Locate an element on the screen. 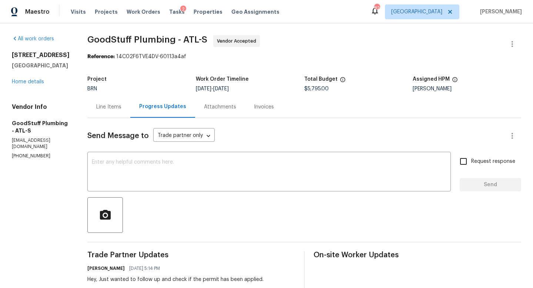  span: GoodStuff Plumbing - ATL-S is located at coordinates (147, 40).